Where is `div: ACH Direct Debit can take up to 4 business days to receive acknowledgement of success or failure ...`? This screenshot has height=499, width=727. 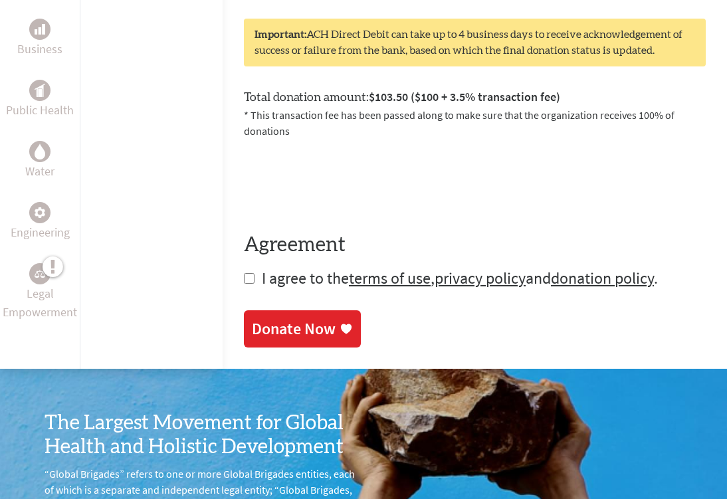 div: ACH Direct Debit can take up to 4 business days to receive acknowledgement of success or failure ... is located at coordinates (474, 43).